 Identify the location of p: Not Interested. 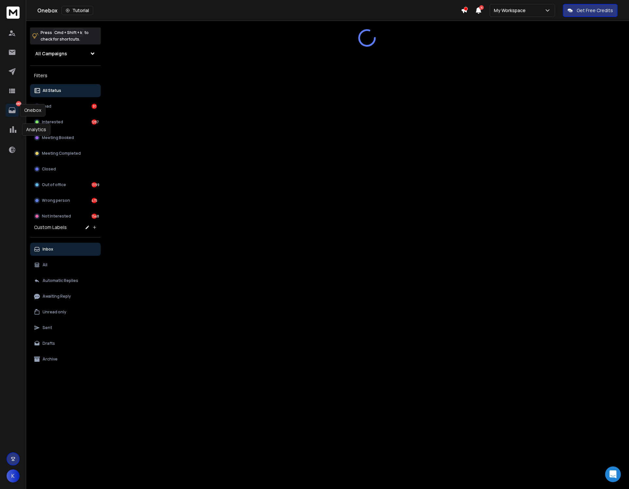
(56, 216).